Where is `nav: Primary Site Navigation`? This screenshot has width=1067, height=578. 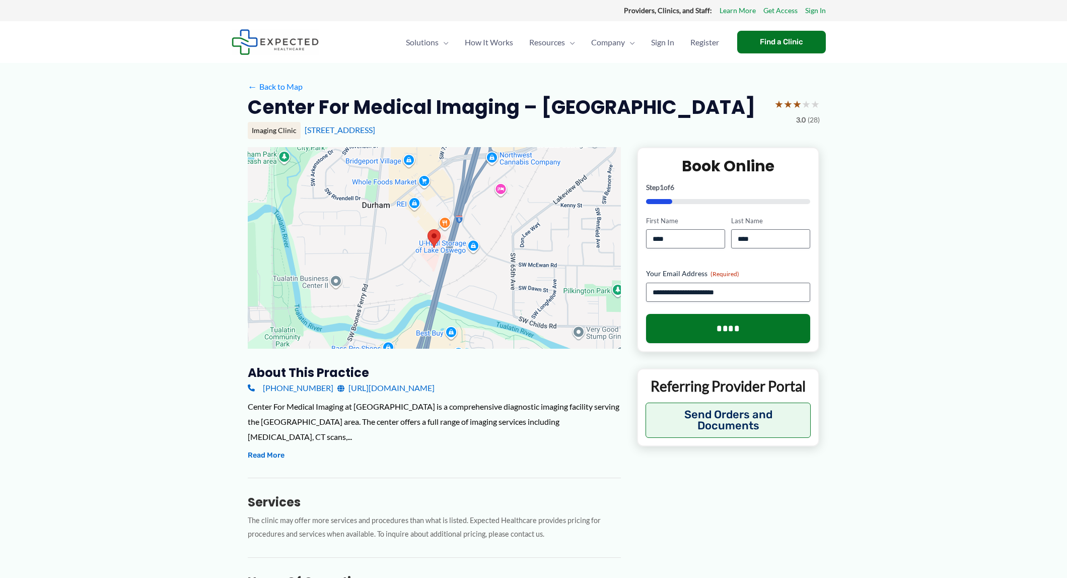
nav: Primary Site Navigation is located at coordinates (563, 42).